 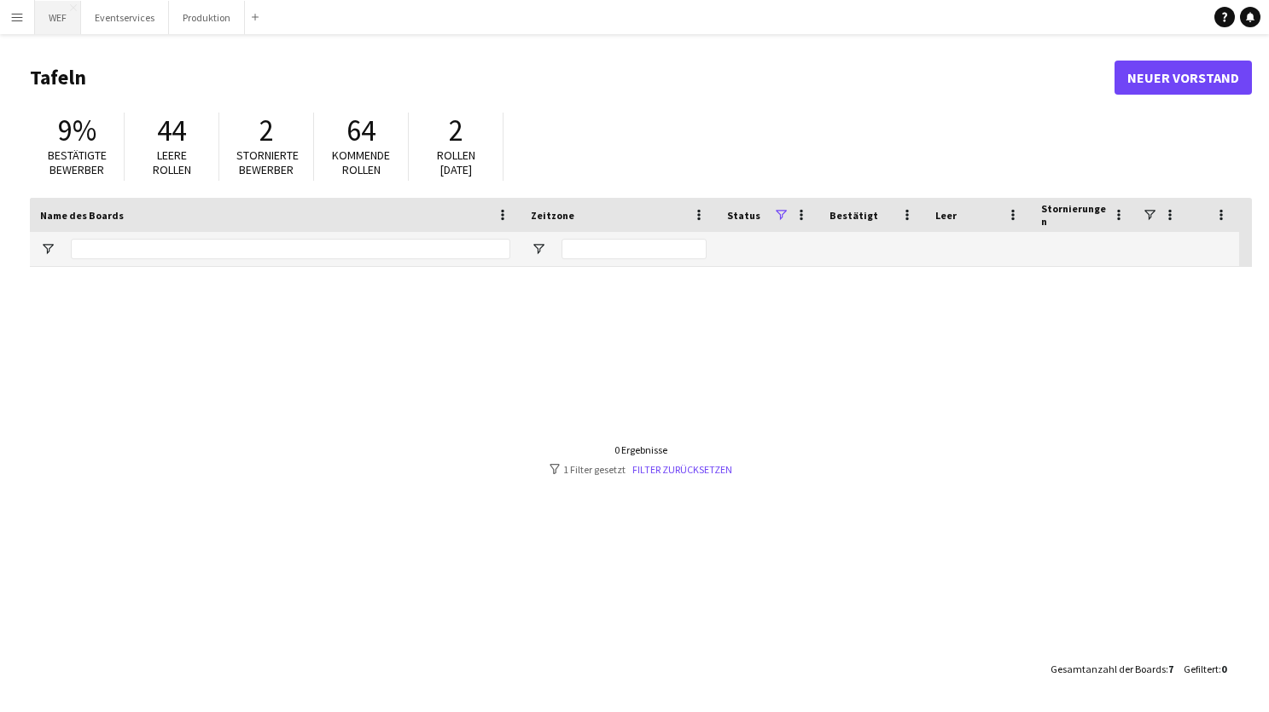 What do you see at coordinates (743, 215) in the screenshot?
I see `span: Status` at bounding box center [743, 215].